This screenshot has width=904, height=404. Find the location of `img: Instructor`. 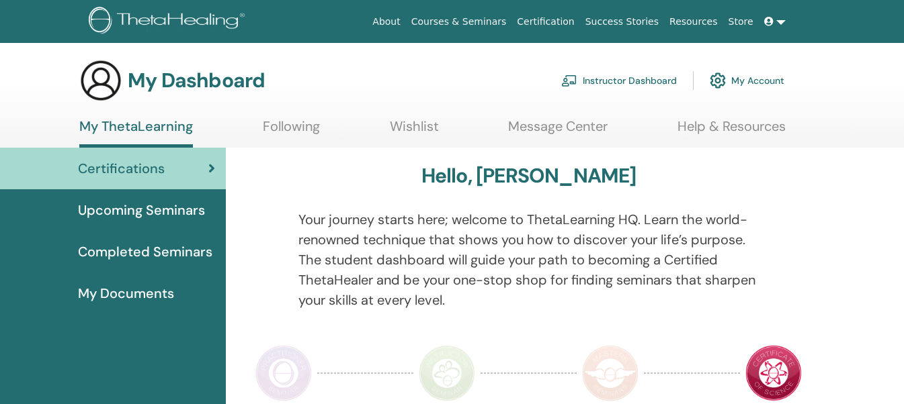

img: Instructor is located at coordinates (447, 374).